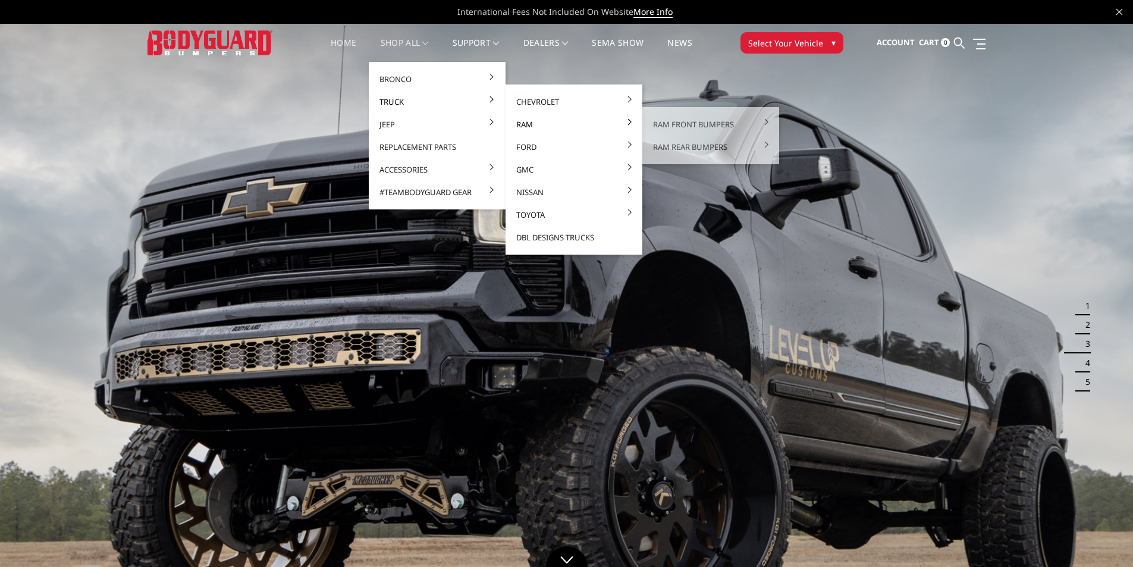  Describe the element at coordinates (437, 192) in the screenshot. I see `a: #TeamBodyguard Gear` at that location.